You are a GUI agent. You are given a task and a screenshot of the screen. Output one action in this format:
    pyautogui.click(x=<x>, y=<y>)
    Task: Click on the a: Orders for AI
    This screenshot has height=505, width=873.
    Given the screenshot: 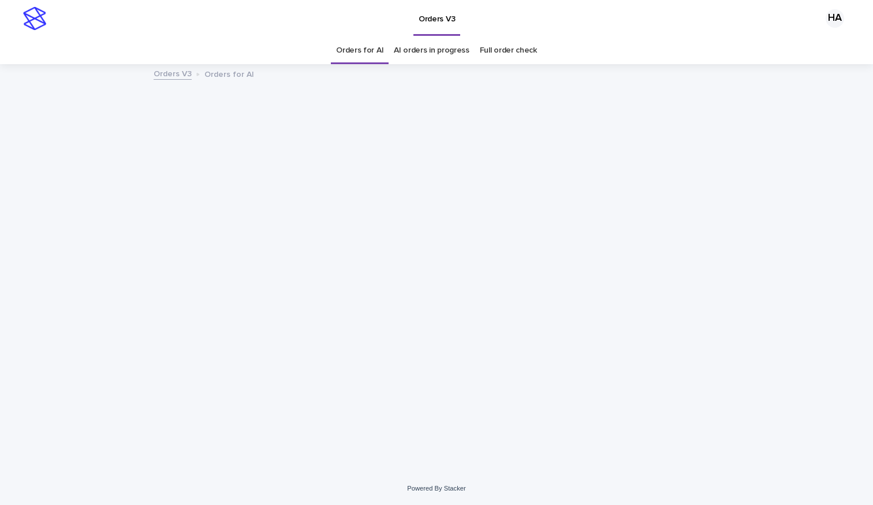 What is the action you would take?
    pyautogui.click(x=360, y=50)
    